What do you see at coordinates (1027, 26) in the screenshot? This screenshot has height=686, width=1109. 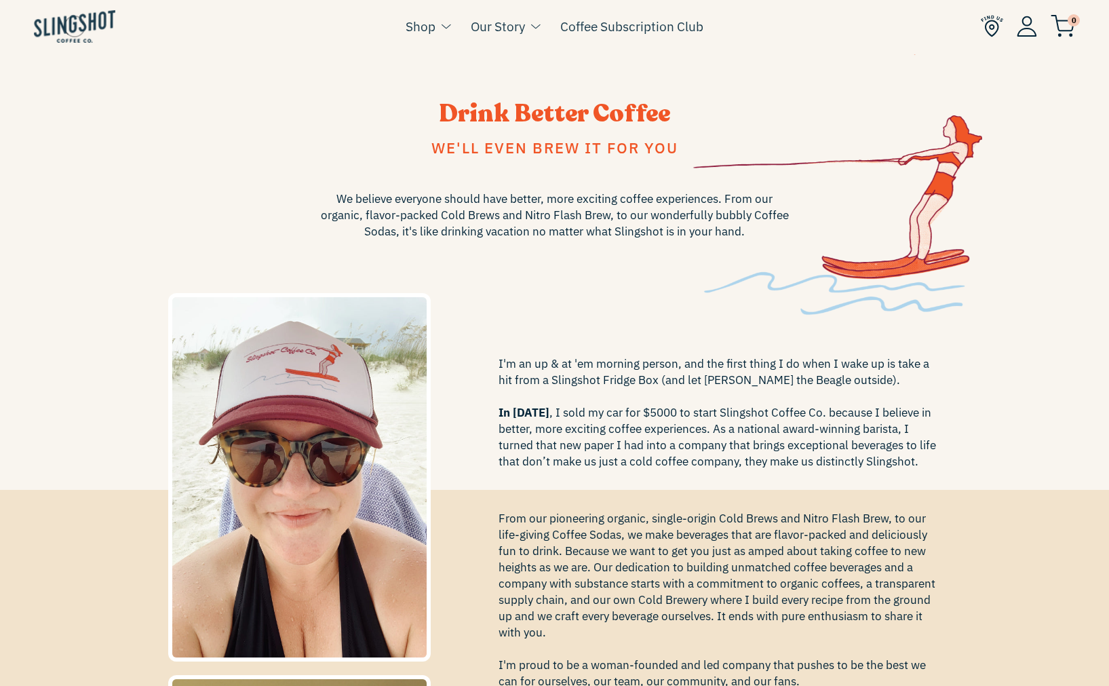 I see `img: Account` at bounding box center [1027, 26].